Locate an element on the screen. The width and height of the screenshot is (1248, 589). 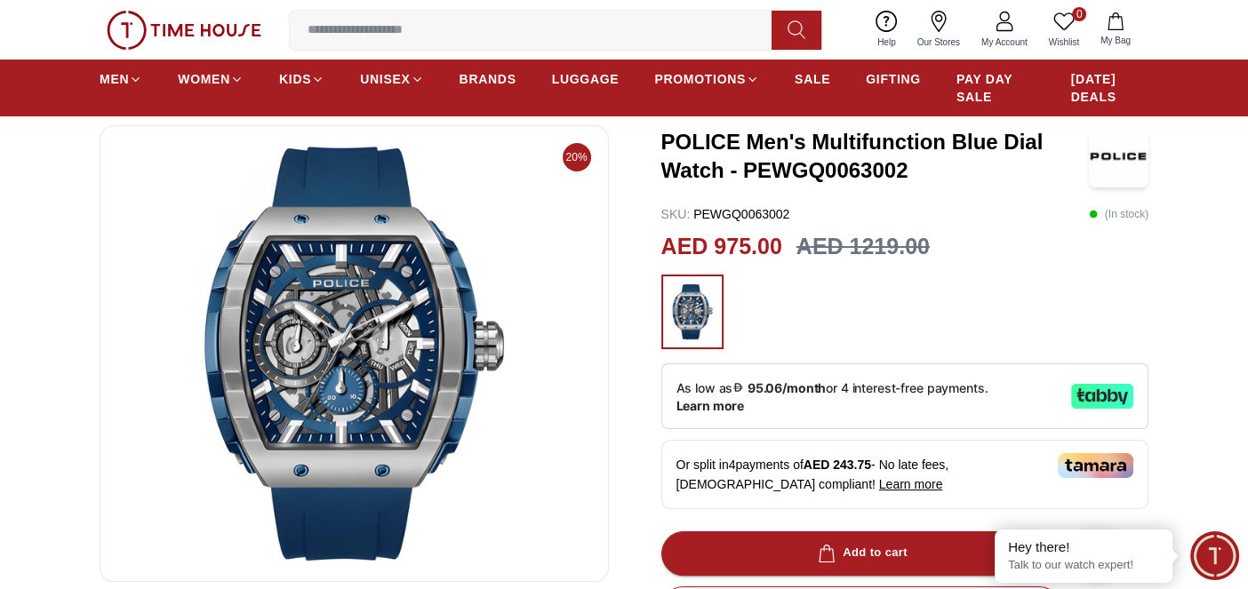
span: Wishlist is located at coordinates (1064, 42).